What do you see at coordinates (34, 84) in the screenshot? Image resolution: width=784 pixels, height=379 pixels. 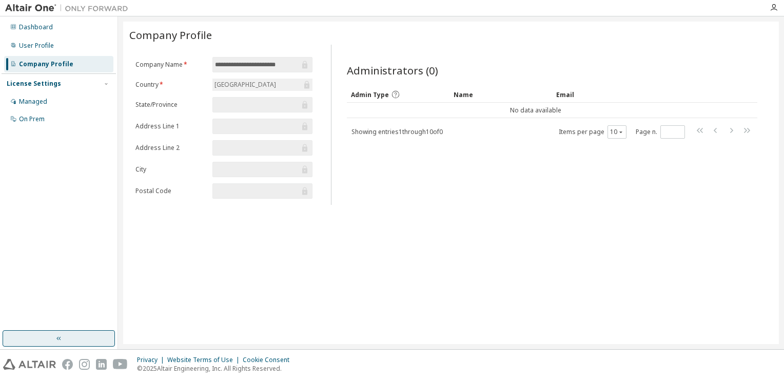 I see `div: License Settings` at bounding box center [34, 84].